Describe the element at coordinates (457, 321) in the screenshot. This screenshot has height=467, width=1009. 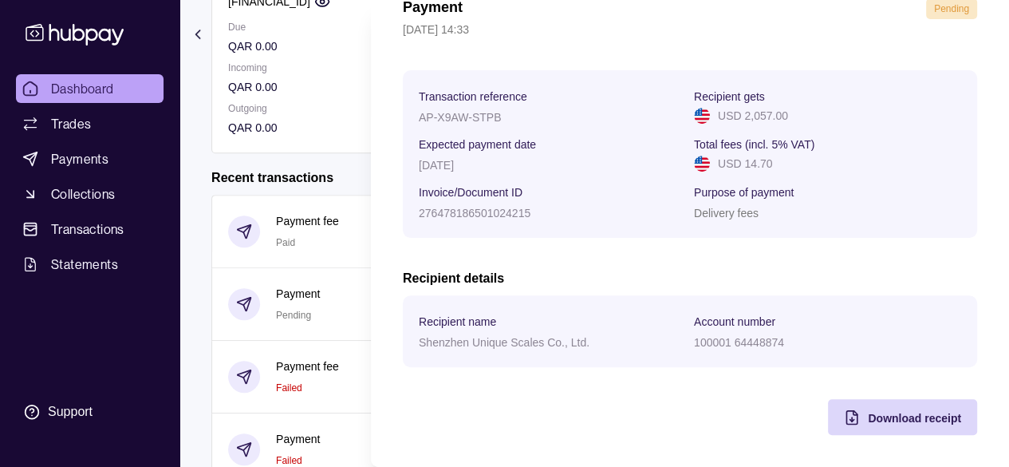
I see `p: Recipient name` at that location.